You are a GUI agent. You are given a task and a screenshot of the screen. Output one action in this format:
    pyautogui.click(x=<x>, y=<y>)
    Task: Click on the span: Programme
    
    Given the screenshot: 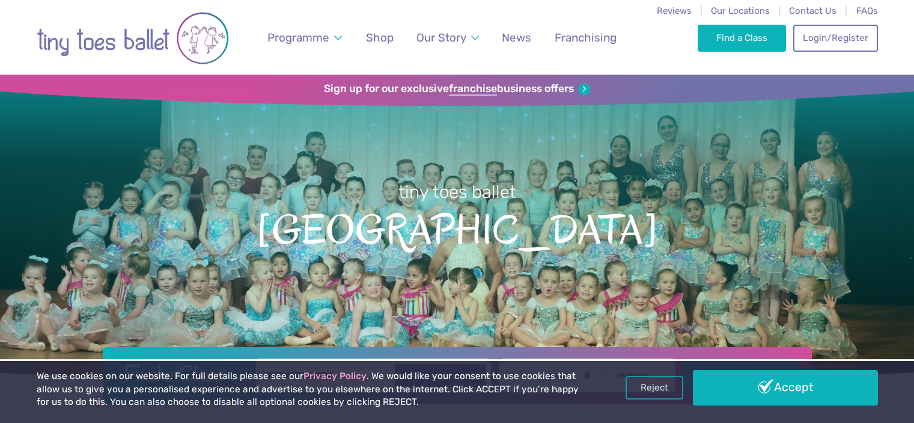 What is the action you would take?
    pyautogui.click(x=298, y=37)
    